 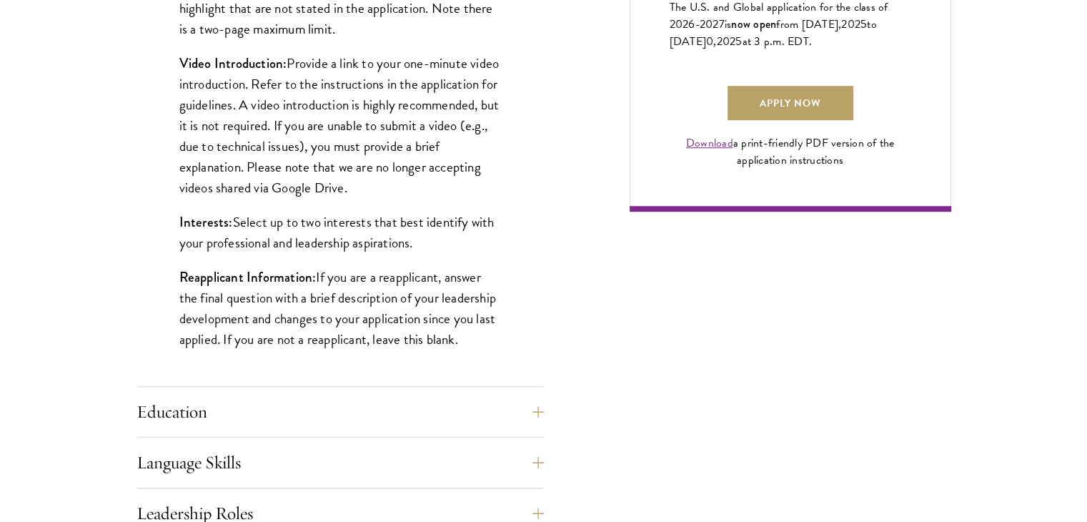 I want to click on span: 0, so click(x=710, y=41).